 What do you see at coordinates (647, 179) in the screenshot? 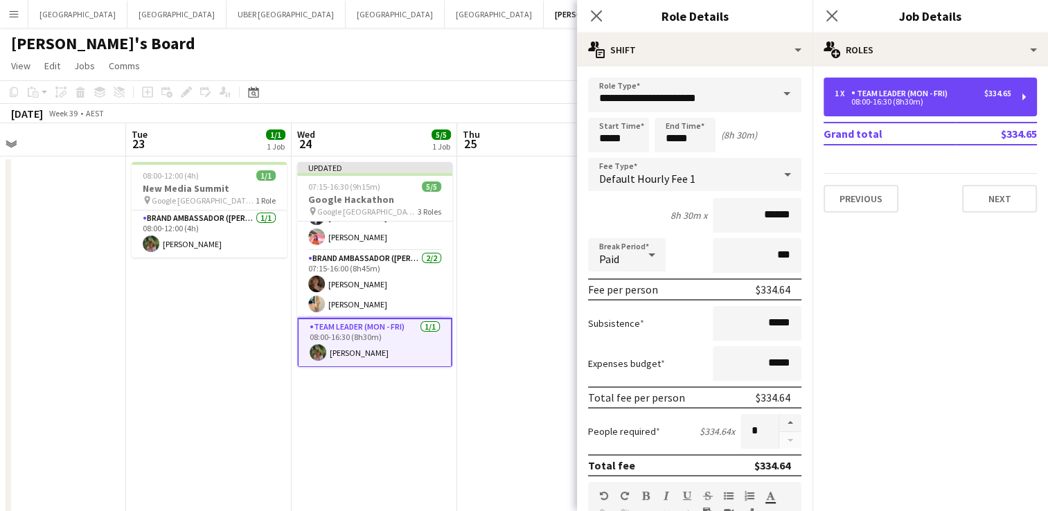
I see `span: Default Hourly Fee 1` at bounding box center [647, 179].